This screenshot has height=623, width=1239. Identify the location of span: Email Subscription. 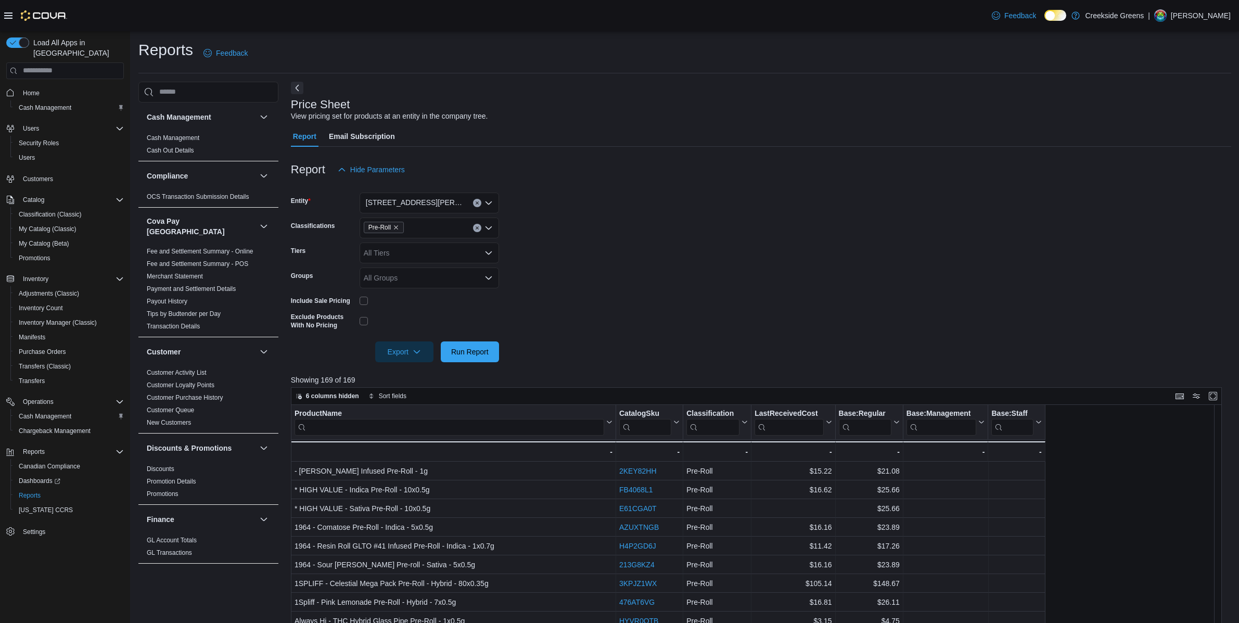
(362, 136).